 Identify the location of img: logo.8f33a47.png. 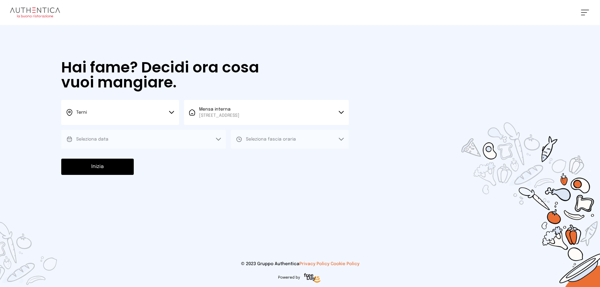
(35, 13).